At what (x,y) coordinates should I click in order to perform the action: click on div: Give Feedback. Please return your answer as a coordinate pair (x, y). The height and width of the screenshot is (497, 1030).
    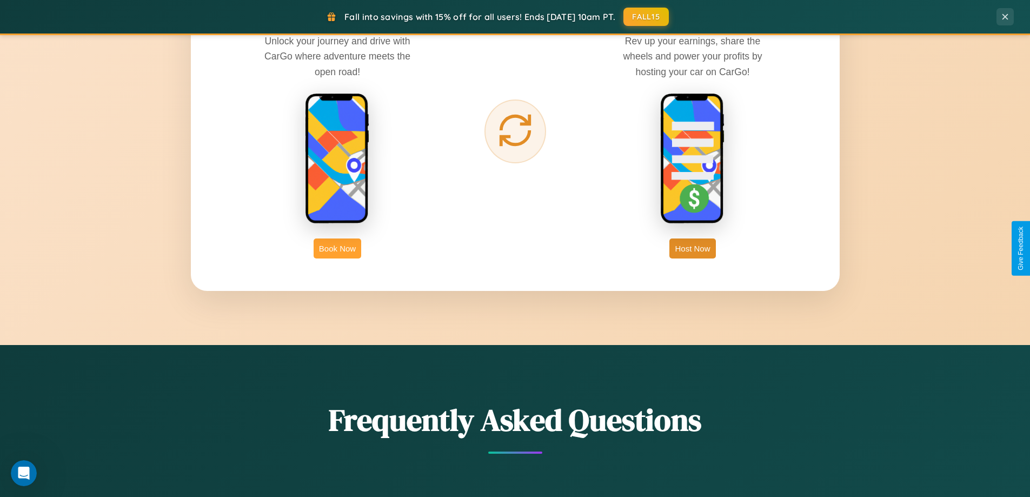
    Looking at the image, I should click on (1021, 248).